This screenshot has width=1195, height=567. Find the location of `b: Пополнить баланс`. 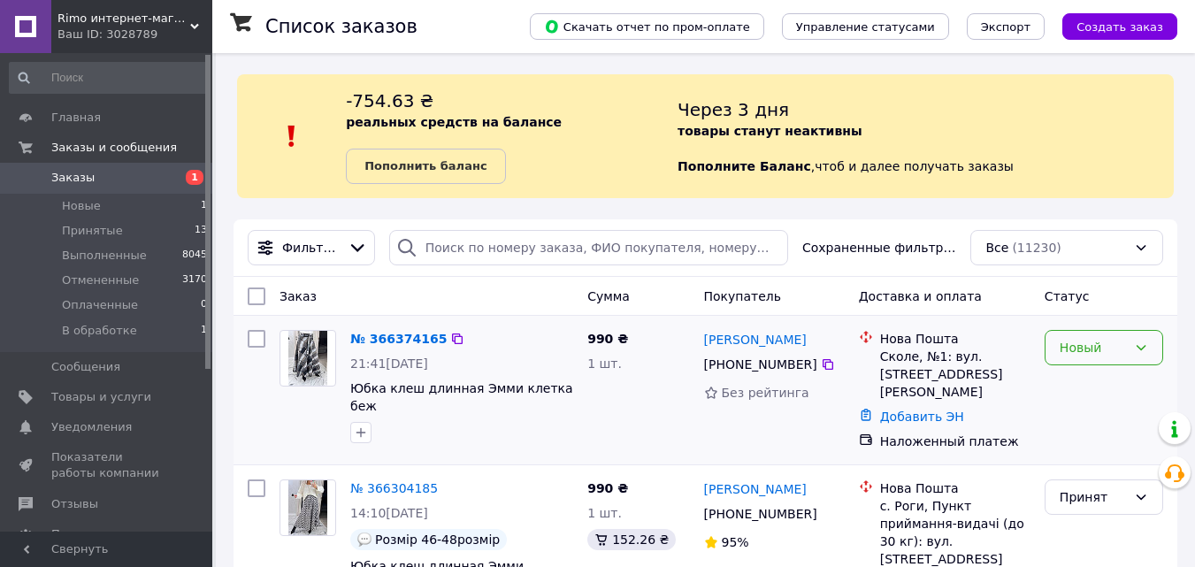

b: Пополнить баланс is located at coordinates (425, 165).